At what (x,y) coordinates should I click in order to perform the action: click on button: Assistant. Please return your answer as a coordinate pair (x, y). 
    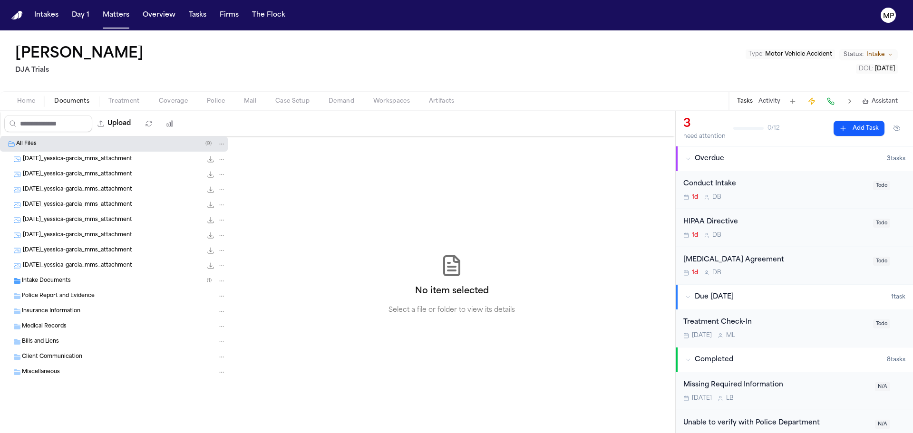
    Looking at the image, I should click on (880, 101).